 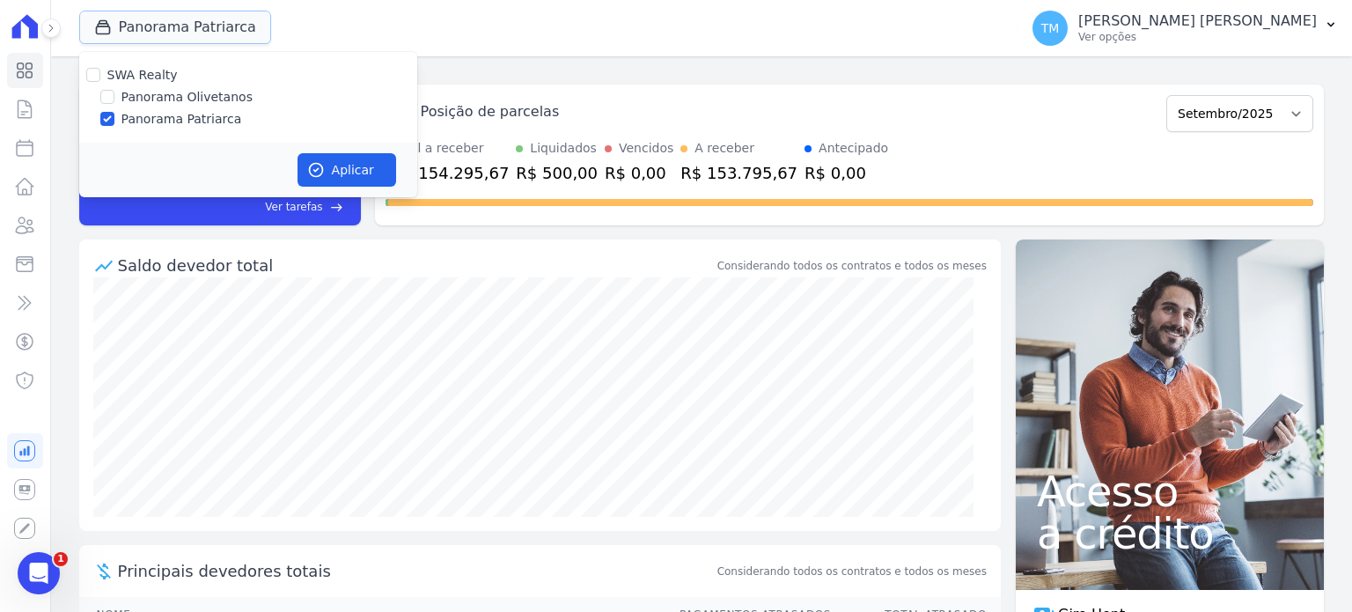 I want to click on label: Panorama Patriarca, so click(x=181, y=119).